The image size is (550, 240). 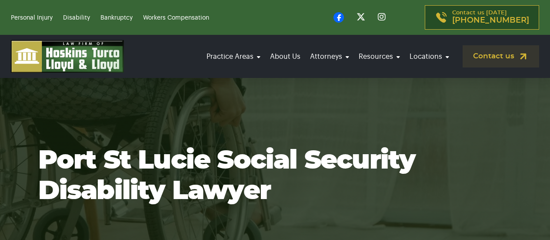 I want to click on a: Contact us, so click(x=501, y=56).